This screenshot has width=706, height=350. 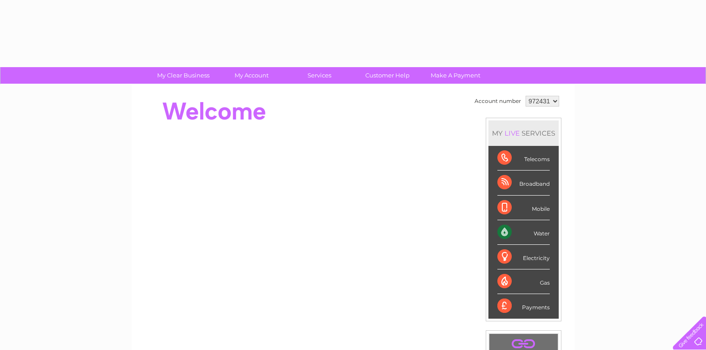 What do you see at coordinates (455, 75) in the screenshot?
I see `a: Make A Payment` at bounding box center [455, 75].